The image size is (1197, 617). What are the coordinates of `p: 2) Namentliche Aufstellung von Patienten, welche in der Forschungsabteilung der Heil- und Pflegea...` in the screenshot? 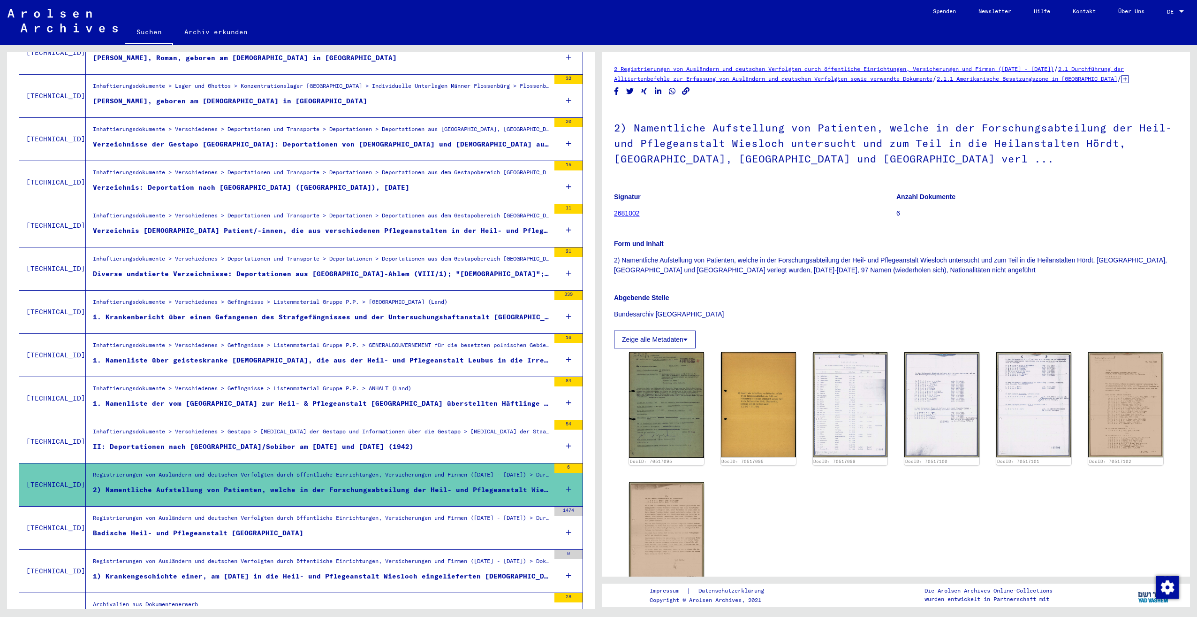 It's located at (896, 265).